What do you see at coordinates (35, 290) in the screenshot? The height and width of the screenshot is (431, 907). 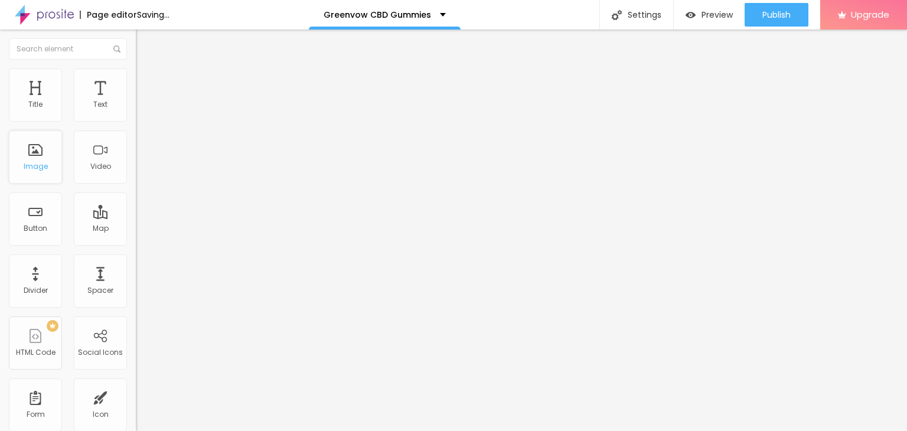 I see `div: Divider` at bounding box center [35, 290].